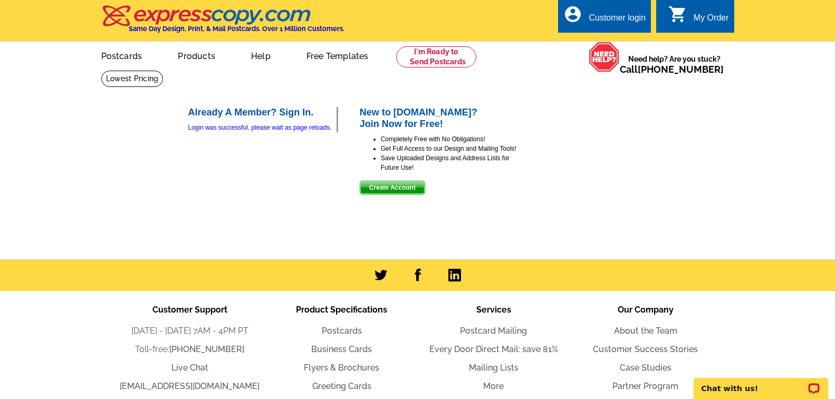 The image size is (835, 399). What do you see at coordinates (493, 386) in the screenshot?
I see `a: More` at bounding box center [493, 386].